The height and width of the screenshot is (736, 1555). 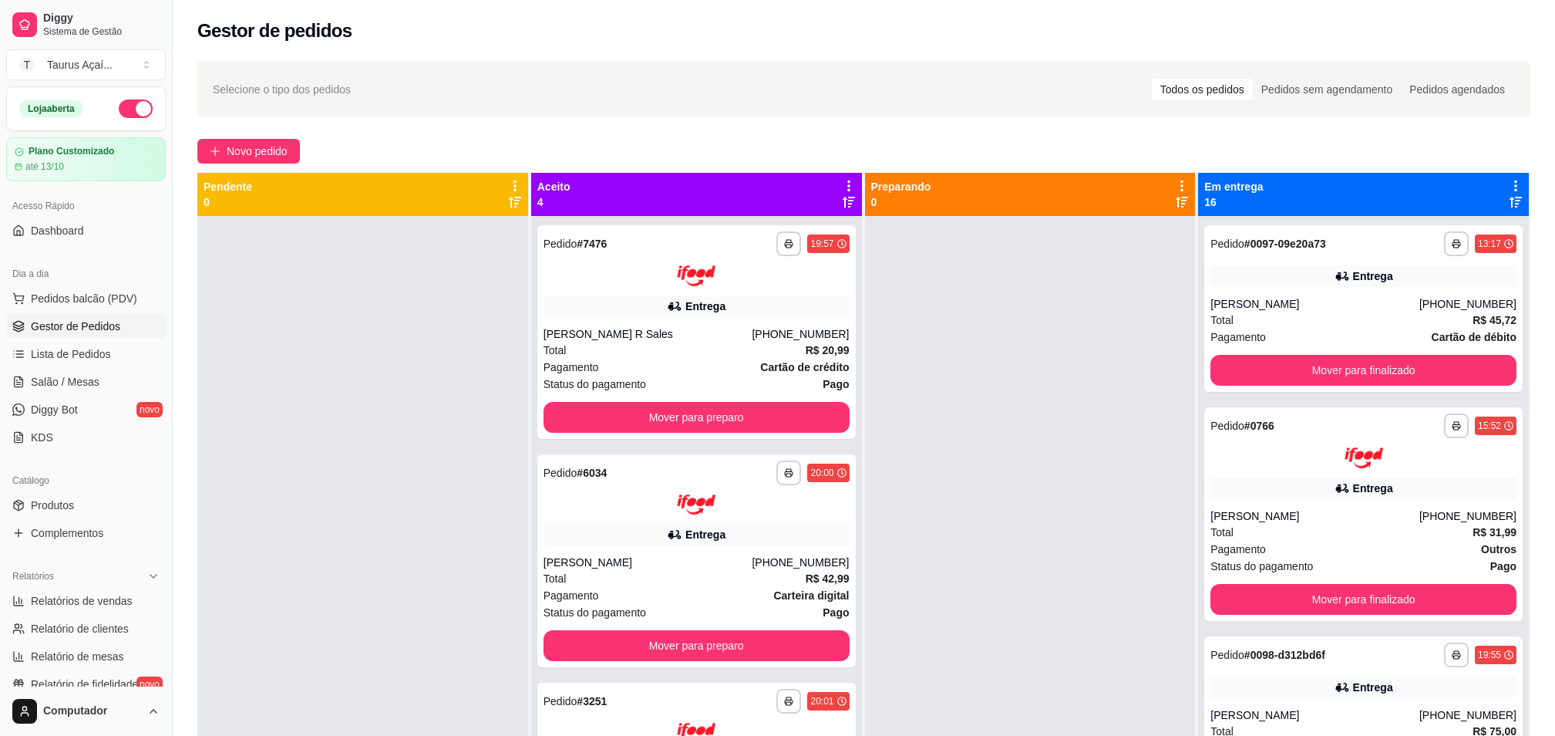 I want to click on strong: R$ 31,99, so click(x=1494, y=532).